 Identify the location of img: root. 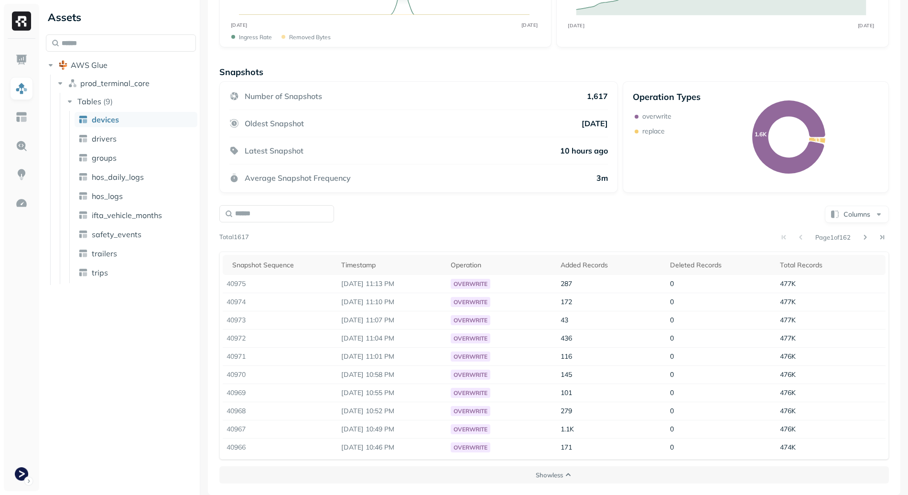
(63, 65).